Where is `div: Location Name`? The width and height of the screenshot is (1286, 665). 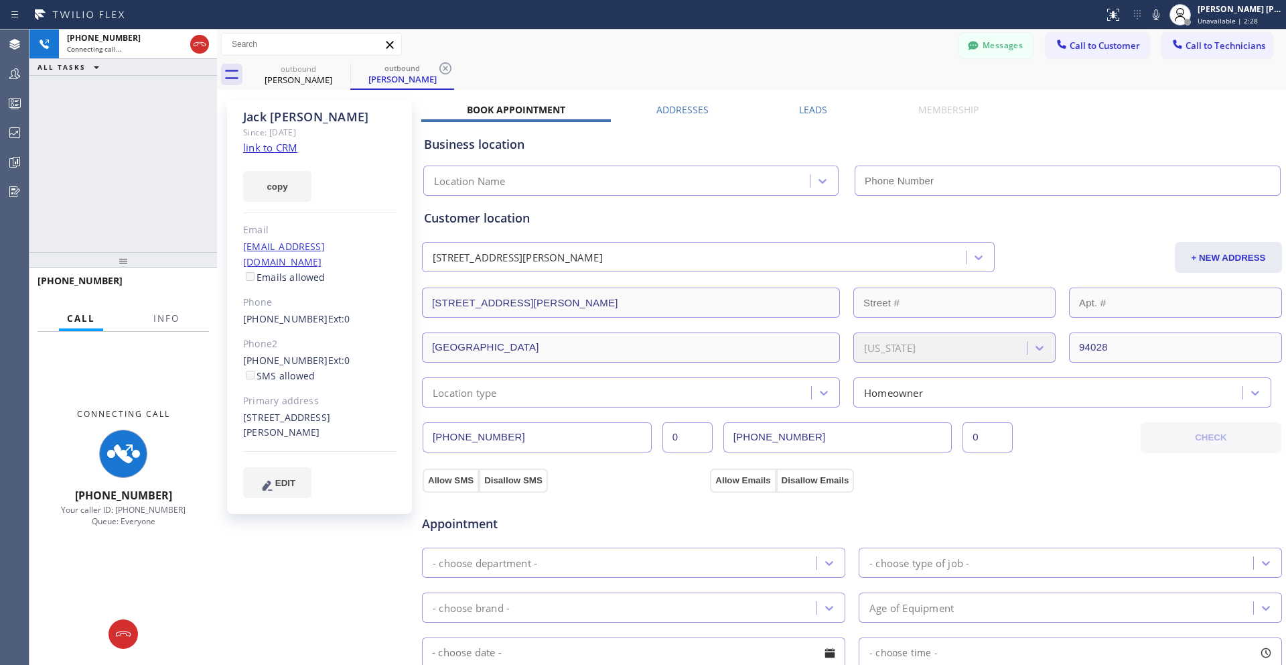 div: Location Name is located at coordinates (470, 181).